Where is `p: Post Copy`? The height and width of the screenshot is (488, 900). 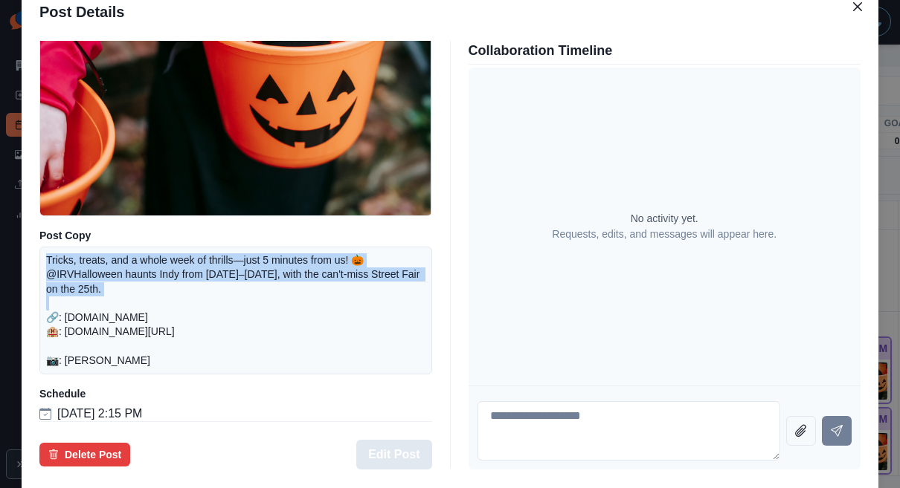 p: Post Copy is located at coordinates (236, 236).